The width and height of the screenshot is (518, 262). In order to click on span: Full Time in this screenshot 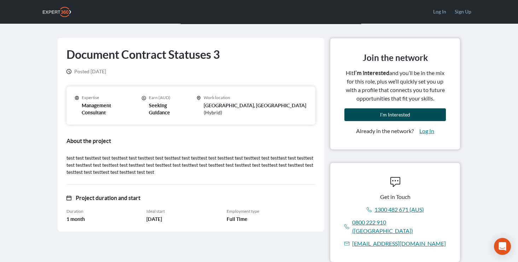, I will do `click(237, 219)`.